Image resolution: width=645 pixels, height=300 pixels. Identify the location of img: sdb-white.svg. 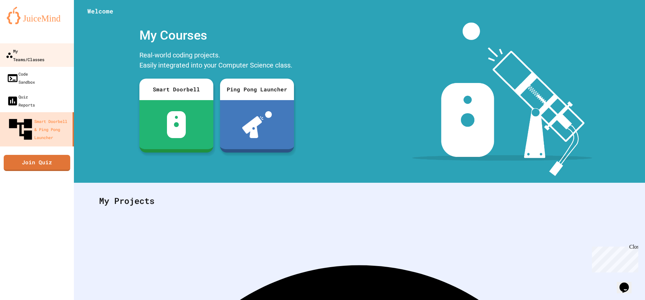
(176, 125).